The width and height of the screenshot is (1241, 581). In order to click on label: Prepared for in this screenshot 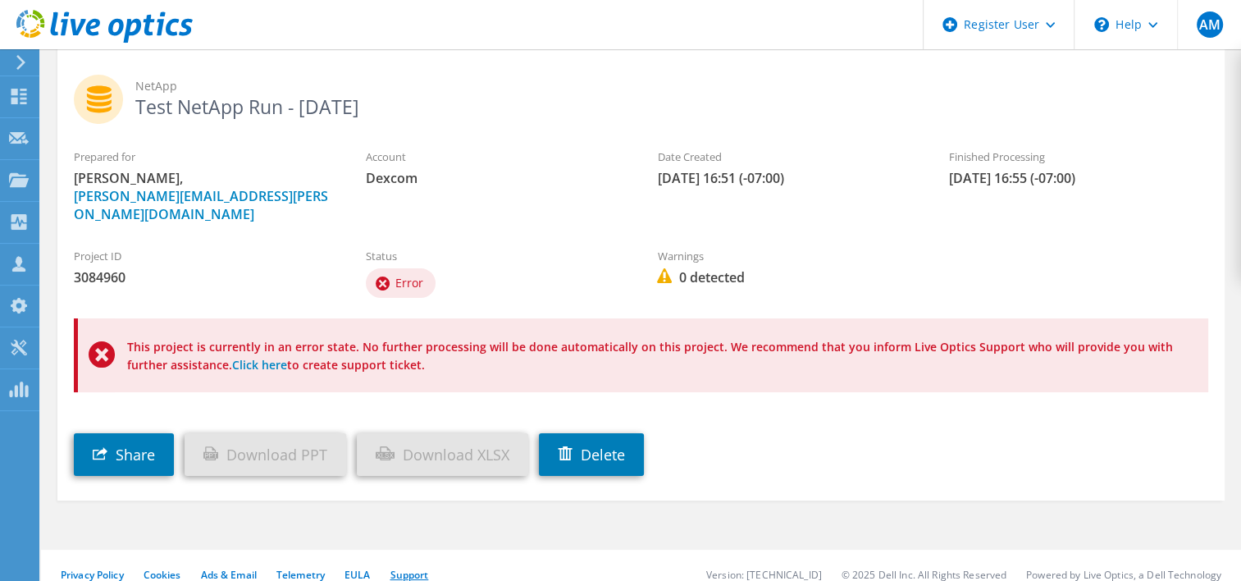, I will do `click(203, 157)`.